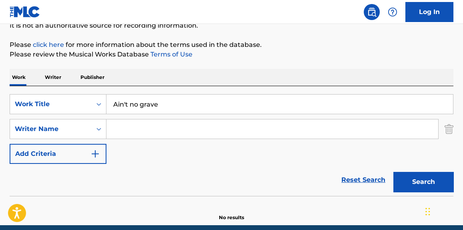 The image size is (463, 230). Describe the element at coordinates (424, 182) in the screenshot. I see `button: Search` at that location.